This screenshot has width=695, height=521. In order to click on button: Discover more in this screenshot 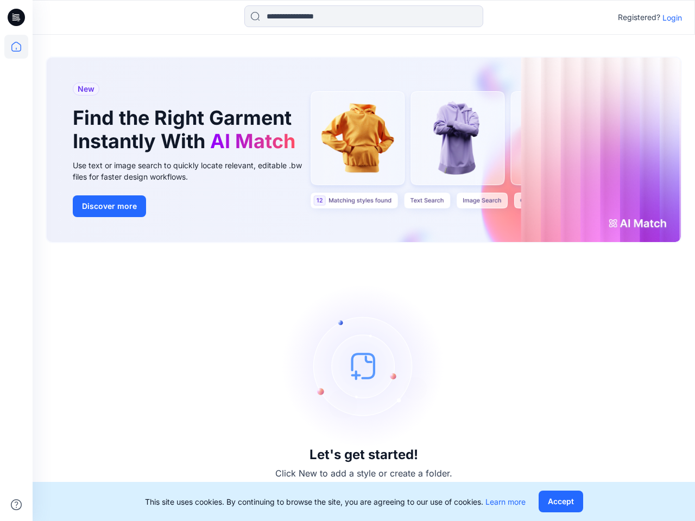, I will do `click(109, 206)`.